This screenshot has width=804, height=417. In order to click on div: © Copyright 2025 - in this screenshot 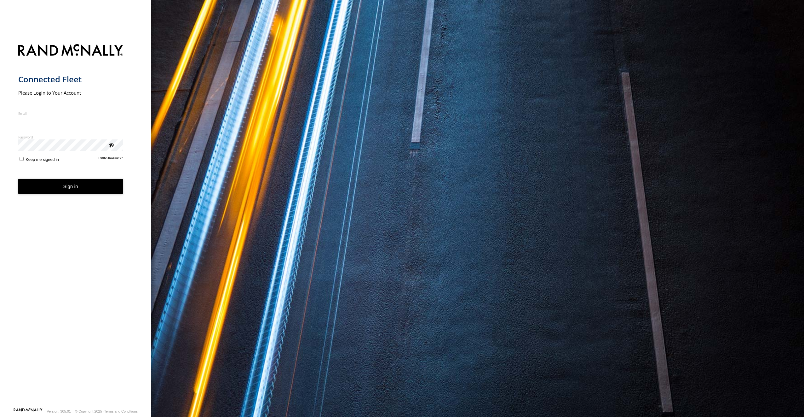, I will do `click(106, 411)`.